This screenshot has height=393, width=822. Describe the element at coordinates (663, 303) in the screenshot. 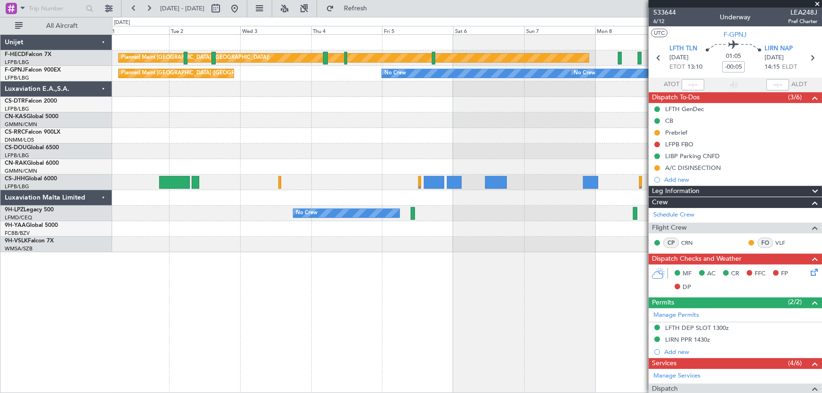

I see `span: Permits` at that location.